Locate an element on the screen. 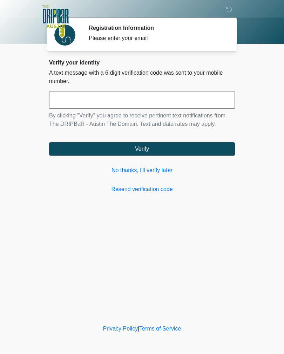 This screenshot has width=284, height=354. img: The DRIPBaR - Austin The Domain Logo is located at coordinates (55, 16).